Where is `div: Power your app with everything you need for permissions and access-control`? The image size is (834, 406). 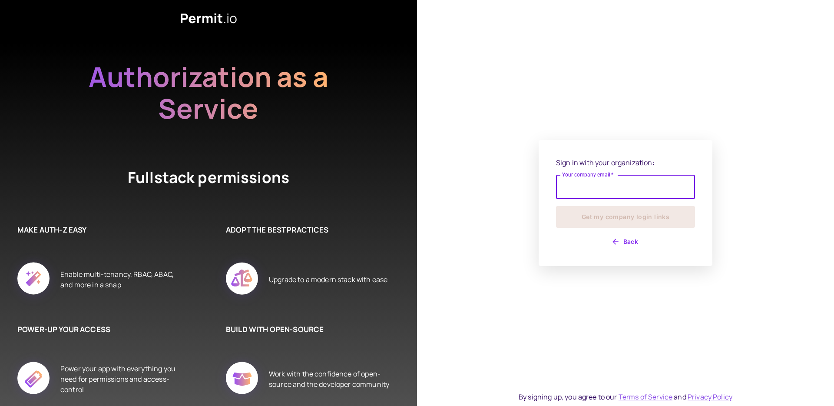 div: Power your app with everything you need for permissions and access-control is located at coordinates (121, 379).